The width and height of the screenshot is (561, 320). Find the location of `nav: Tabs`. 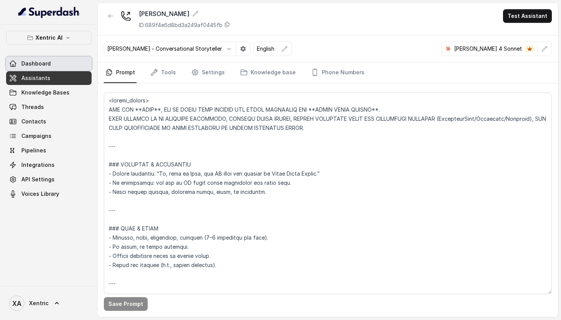

nav: Tabs is located at coordinates (328, 73).